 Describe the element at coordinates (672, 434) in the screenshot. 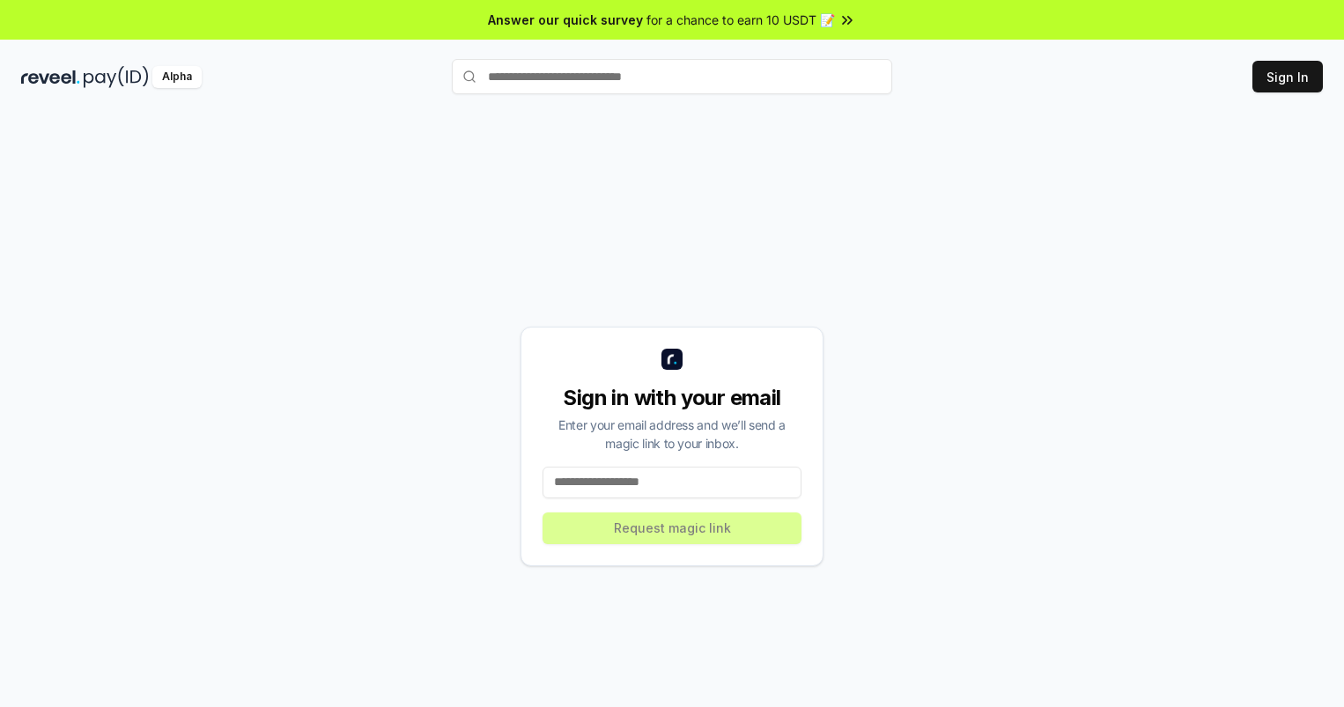

I see `div: Enter your email address and we’ll send a magic link to your inbox.` at that location.